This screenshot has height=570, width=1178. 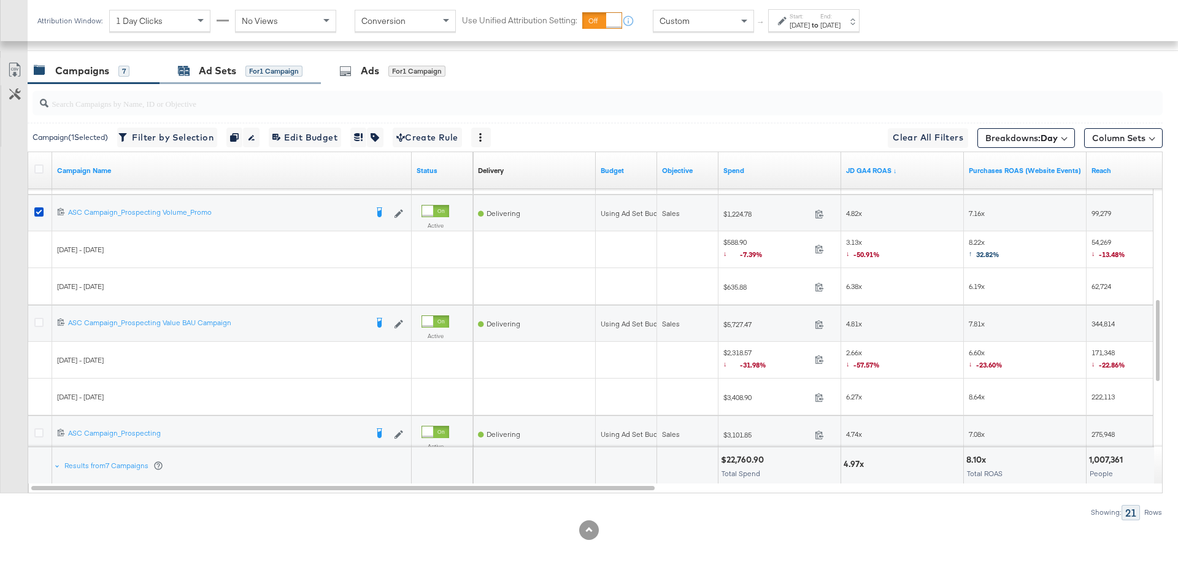 I want to click on b: Day, so click(x=1049, y=138).